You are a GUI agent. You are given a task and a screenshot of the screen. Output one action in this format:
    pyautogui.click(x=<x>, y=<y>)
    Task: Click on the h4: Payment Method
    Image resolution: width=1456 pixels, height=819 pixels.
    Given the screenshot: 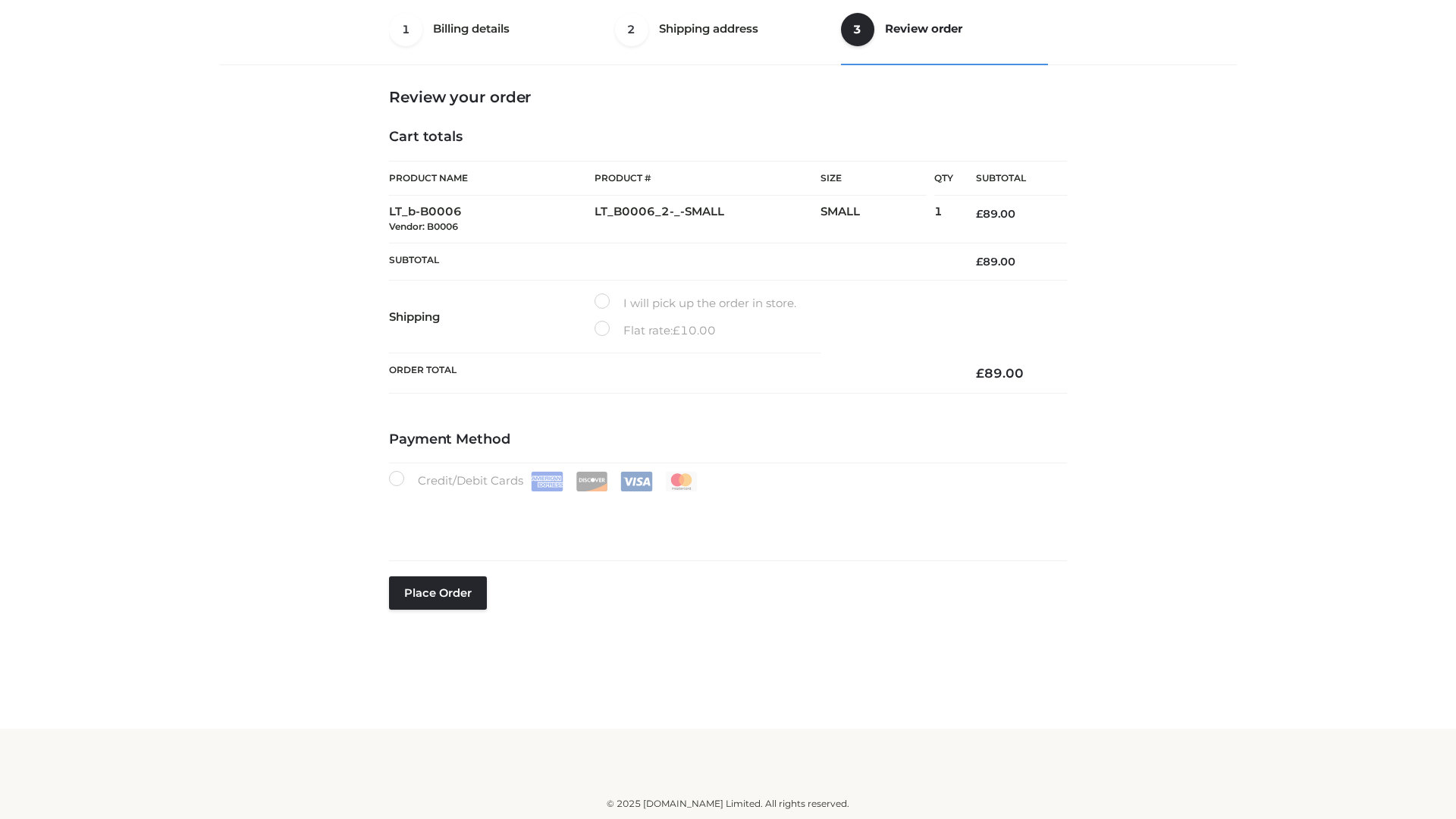 What is the action you would take?
    pyautogui.click(x=728, y=440)
    